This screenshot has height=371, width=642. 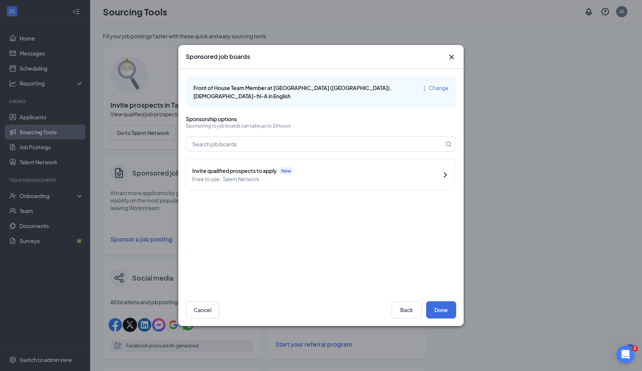 I want to click on span: Invite qualified prospects to apply, so click(x=234, y=171).